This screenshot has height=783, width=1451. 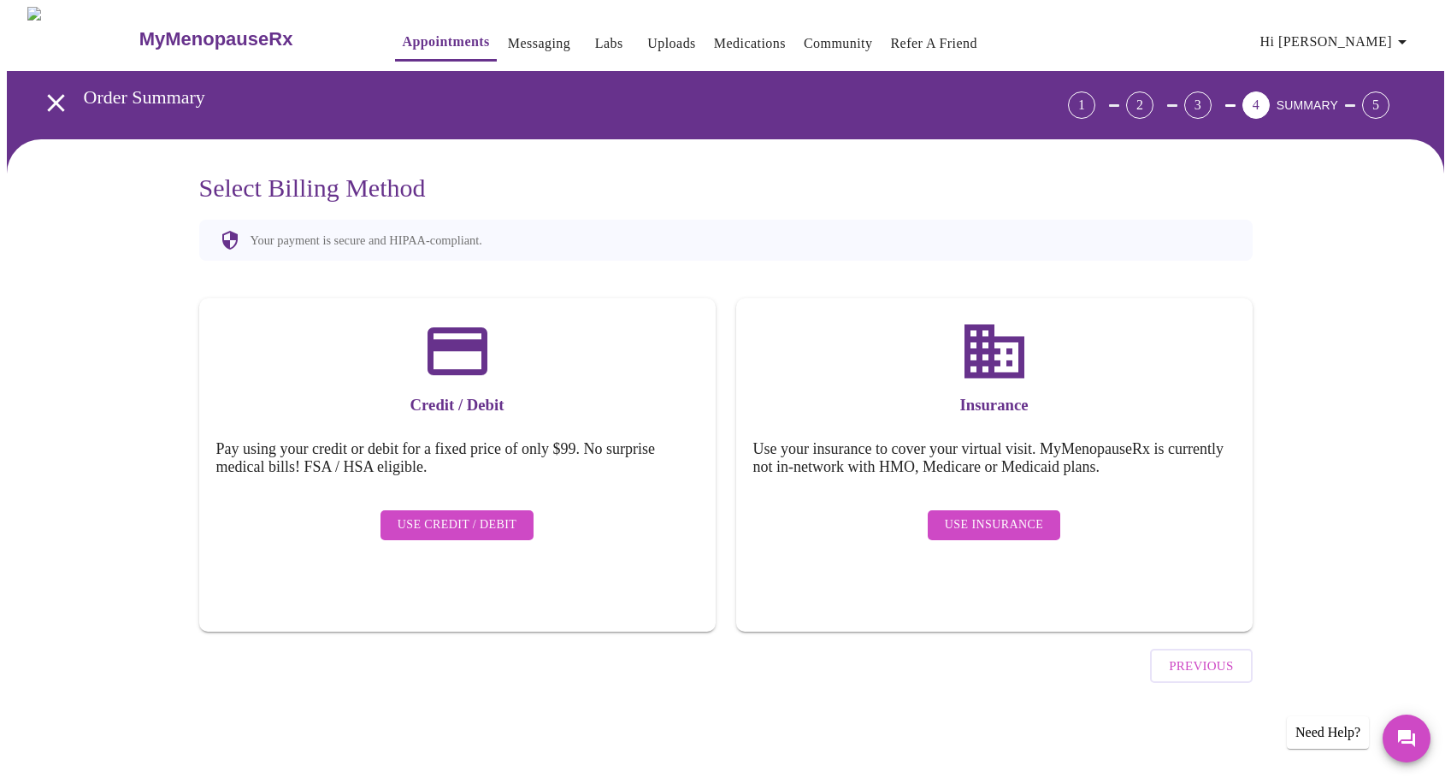 I want to click on a: Uploads, so click(x=671, y=44).